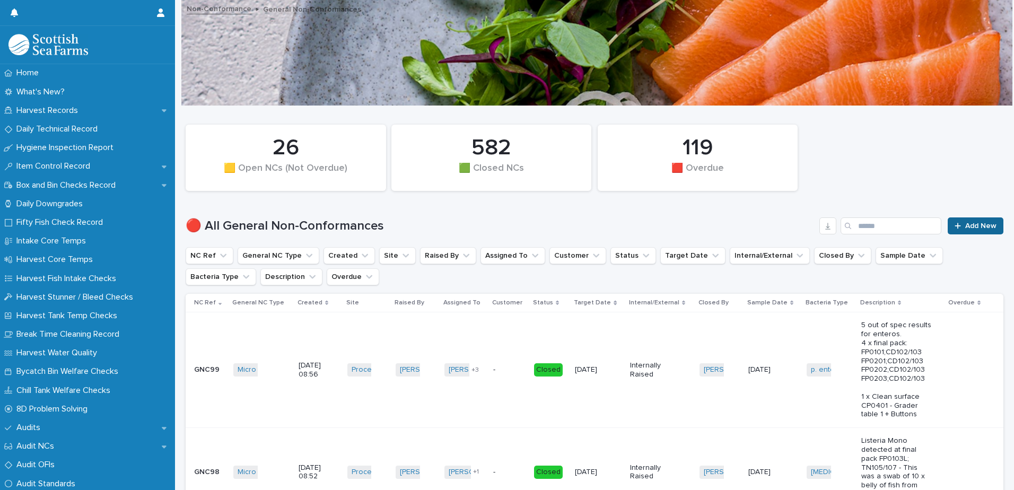  Describe the element at coordinates (827, 303) in the screenshot. I see `p: Bacteria Type` at that location.